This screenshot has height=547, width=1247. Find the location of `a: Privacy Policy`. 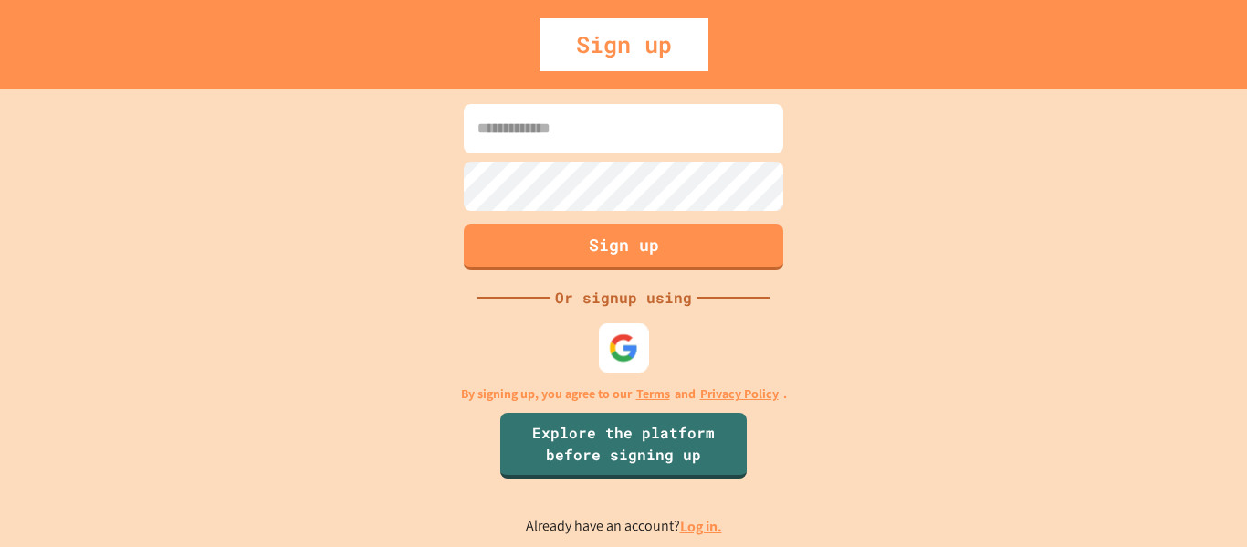

a: Privacy Policy is located at coordinates (739, 393).